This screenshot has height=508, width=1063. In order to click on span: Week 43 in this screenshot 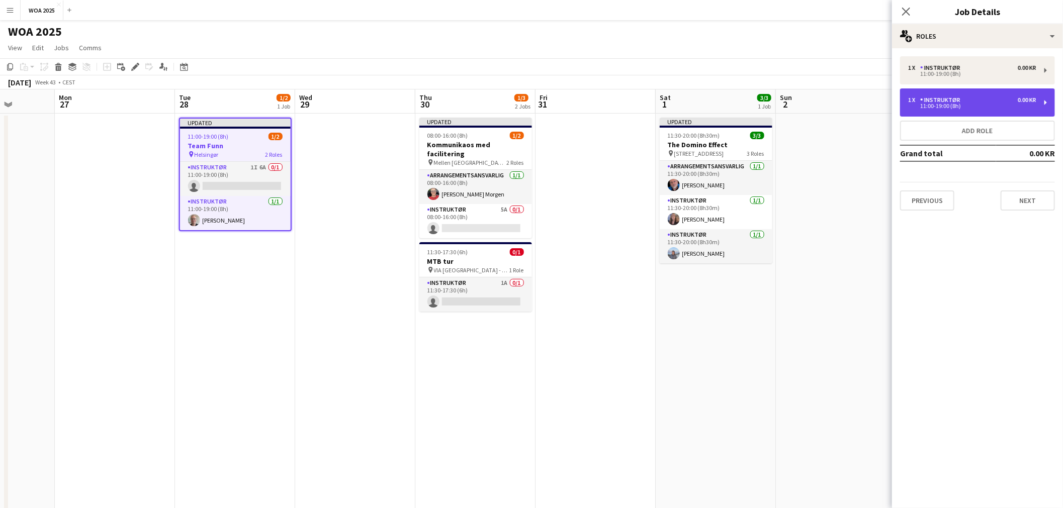, I will do `click(46, 82)`.